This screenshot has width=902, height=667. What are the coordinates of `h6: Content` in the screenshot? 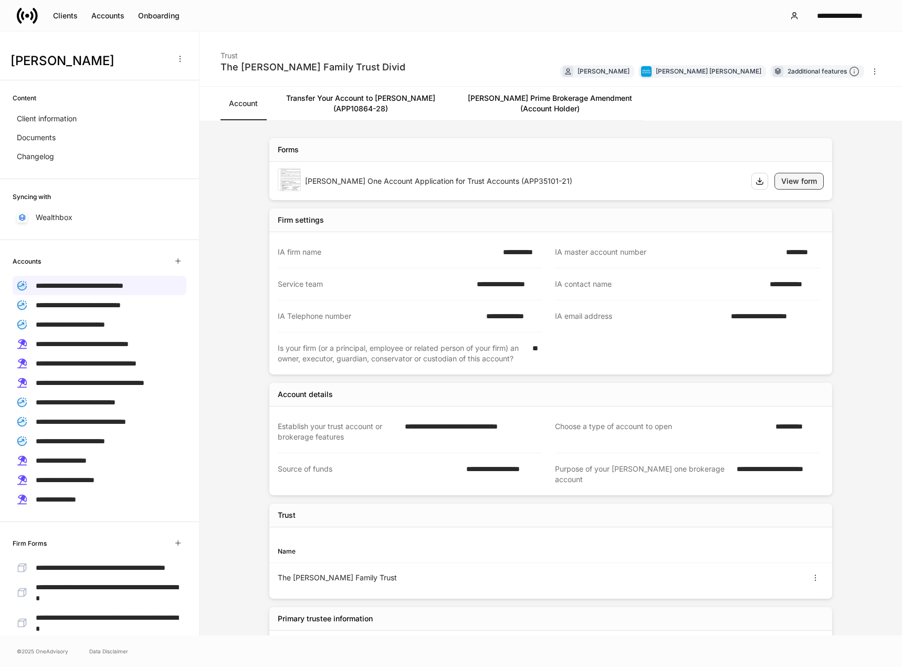 It's located at (24, 98).